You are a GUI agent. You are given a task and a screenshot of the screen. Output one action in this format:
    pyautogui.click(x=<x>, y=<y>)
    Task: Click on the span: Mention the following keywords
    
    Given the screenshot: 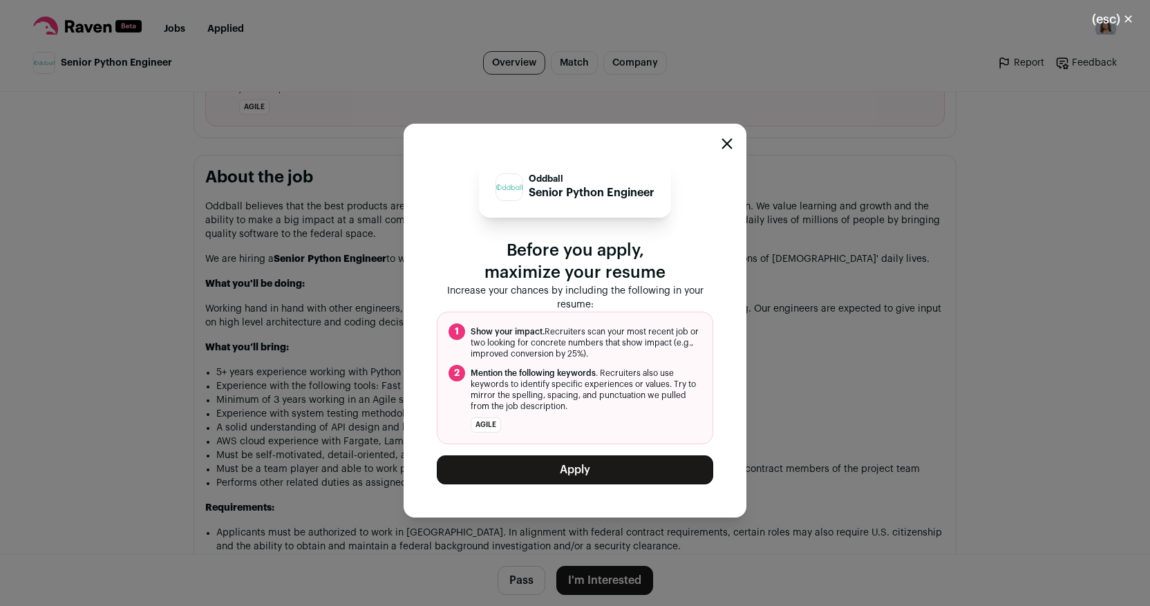 What is the action you would take?
    pyautogui.click(x=533, y=373)
    